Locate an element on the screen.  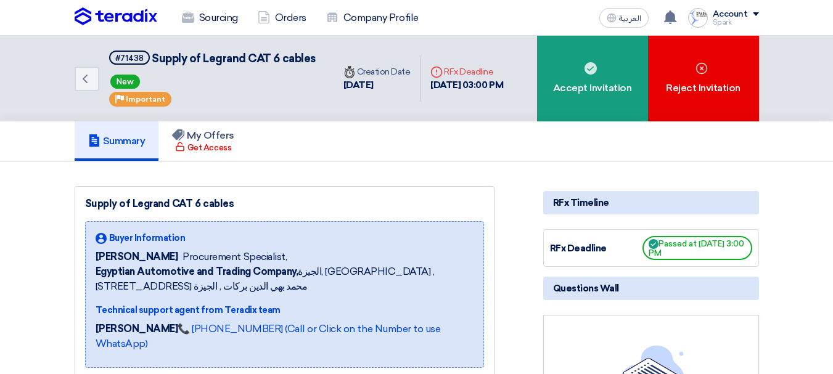
a: Summary is located at coordinates (117, 141).